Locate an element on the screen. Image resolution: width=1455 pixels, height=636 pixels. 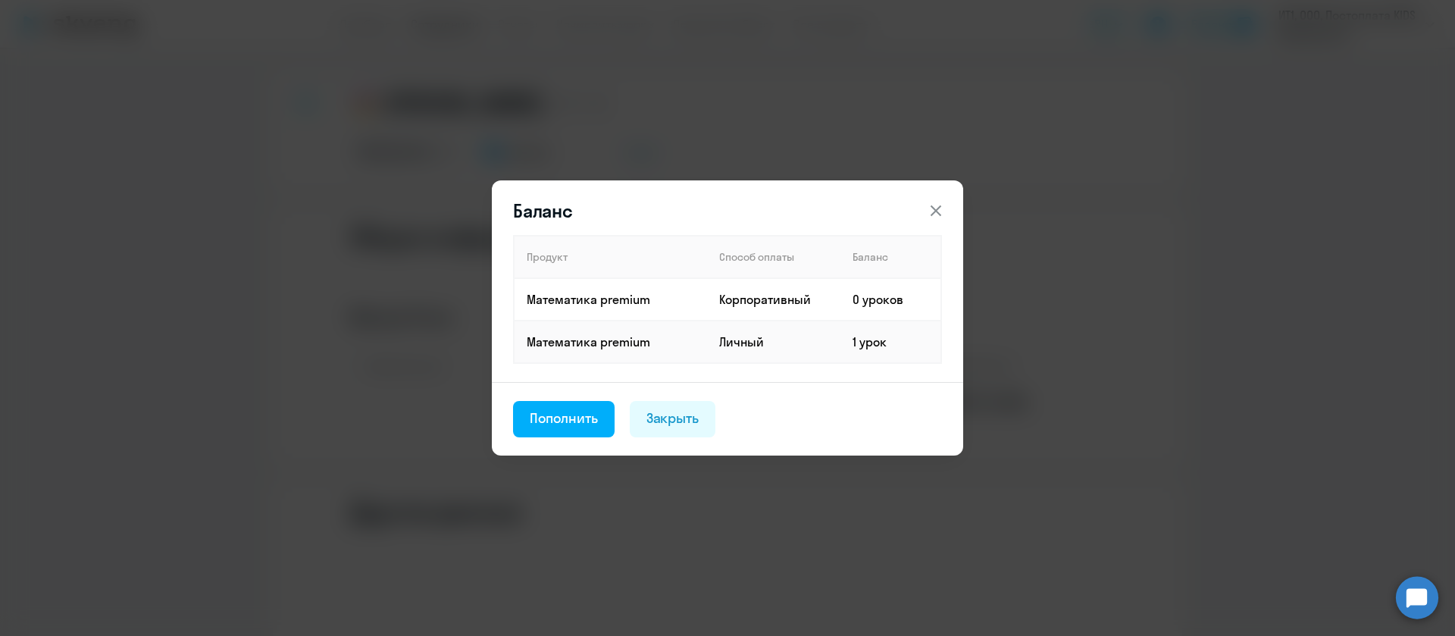
button: Закрыть is located at coordinates (673, 419).